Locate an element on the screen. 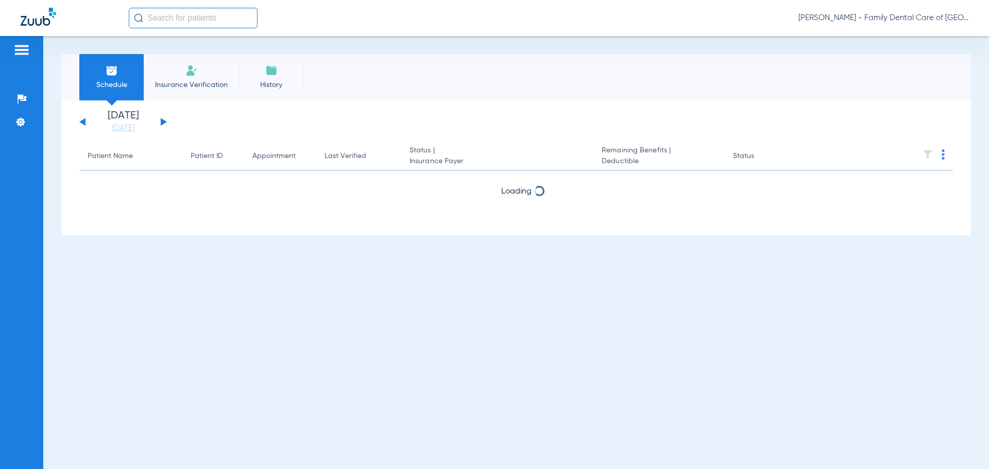 The width and height of the screenshot is (989, 469). span: History is located at coordinates (271, 85).